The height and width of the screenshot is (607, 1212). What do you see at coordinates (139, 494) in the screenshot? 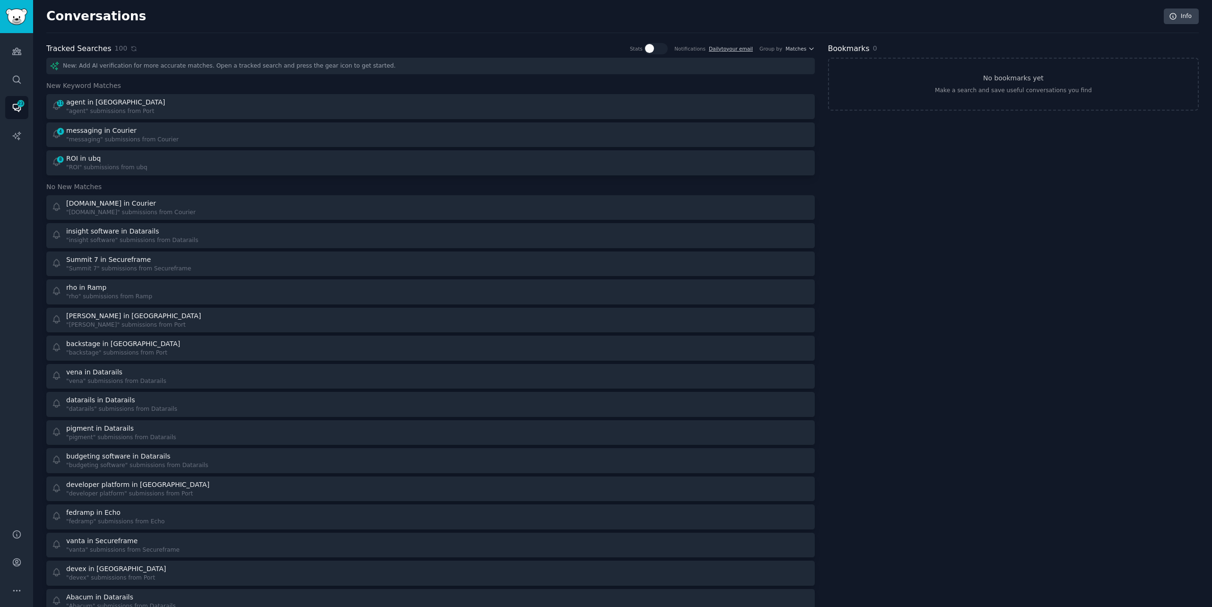
I see `div: "developer platform" submissions from Port` at bounding box center [139, 494].